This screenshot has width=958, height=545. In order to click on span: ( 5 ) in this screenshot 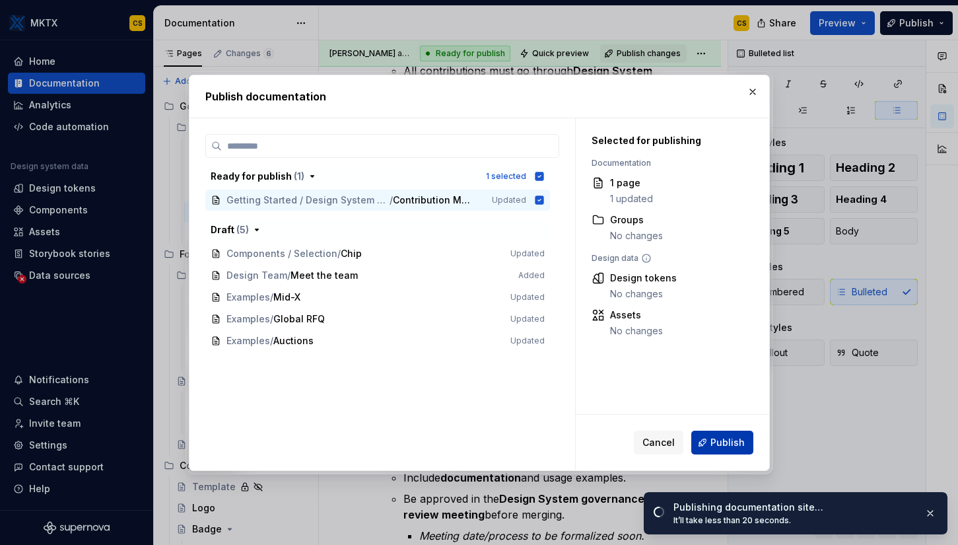, I will do `click(242, 229)`.